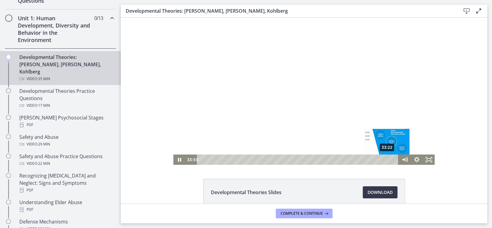 This screenshot has height=228, width=492. Describe the element at coordinates (43, 79) in the screenshot. I see `span: · 35 min` at that location.